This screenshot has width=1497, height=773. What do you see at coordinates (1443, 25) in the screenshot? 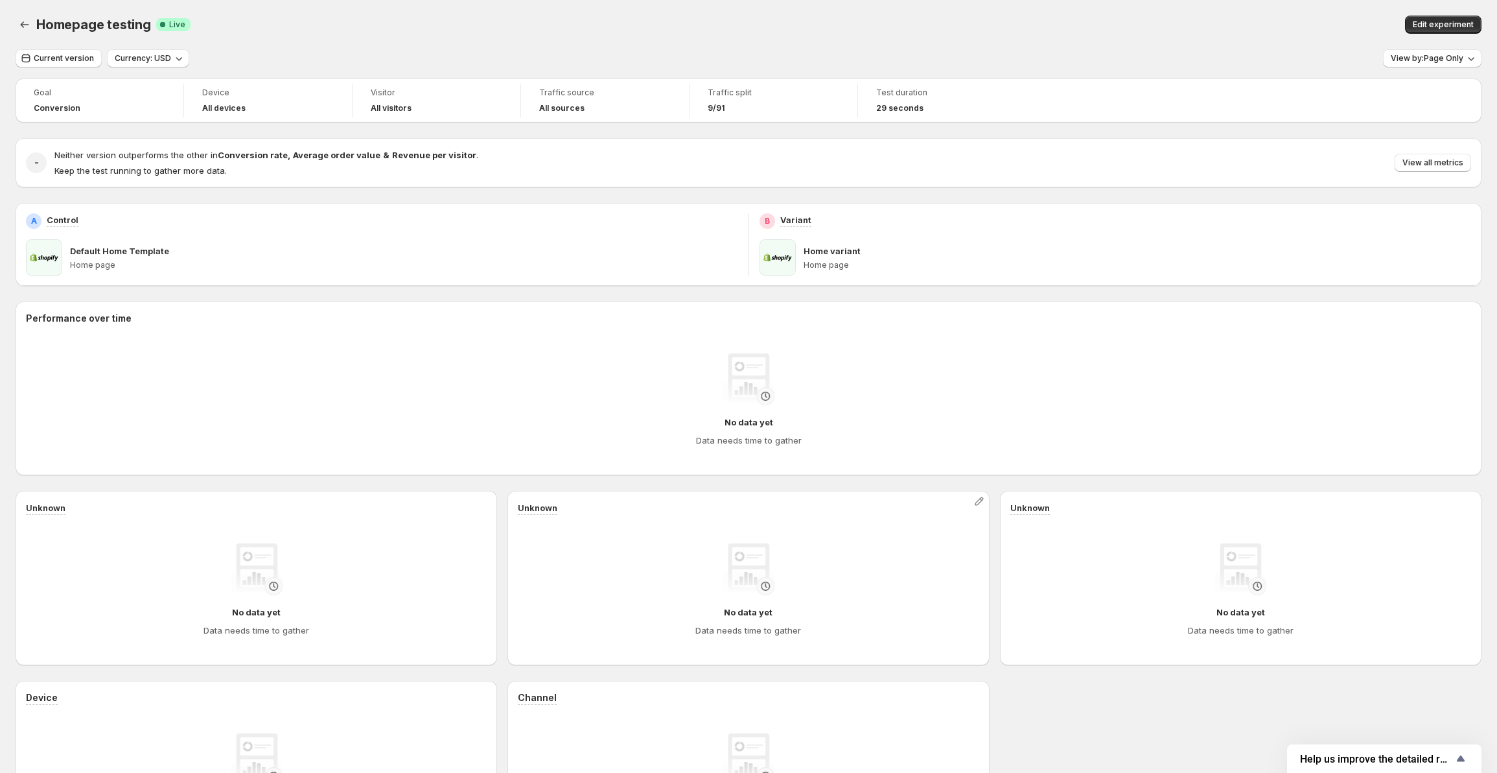
I see `button: Edit experiment` at bounding box center [1443, 25].